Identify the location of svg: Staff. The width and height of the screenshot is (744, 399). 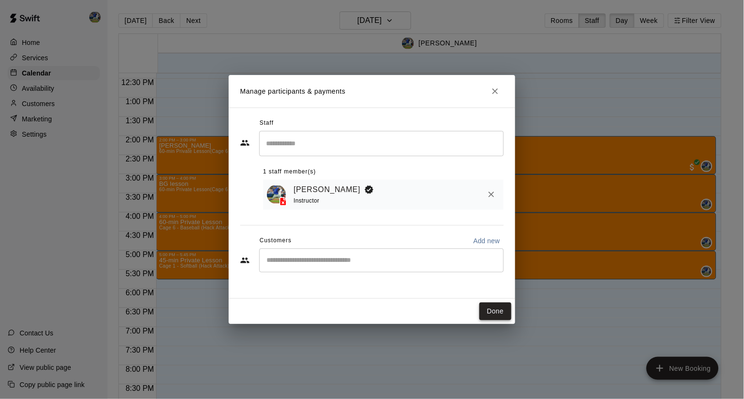
(245, 143).